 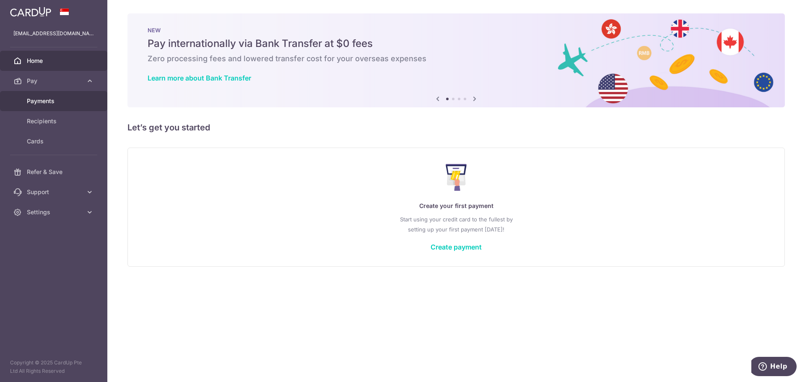 I want to click on img: CardUp, so click(x=31, y=12).